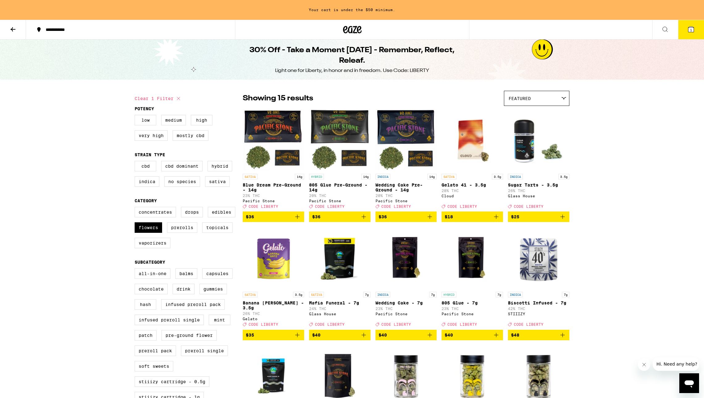 The height and width of the screenshot is (398, 704). What do you see at coordinates (155, 351) in the screenshot?
I see `label: Preroll Pack` at bounding box center [155, 351].